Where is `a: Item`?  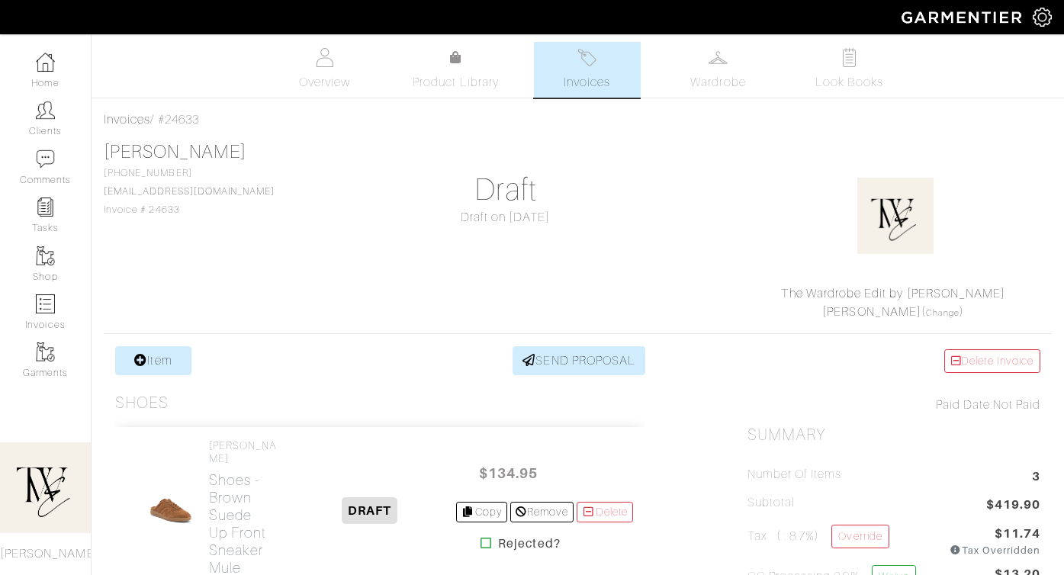
a: Item is located at coordinates (153, 361).